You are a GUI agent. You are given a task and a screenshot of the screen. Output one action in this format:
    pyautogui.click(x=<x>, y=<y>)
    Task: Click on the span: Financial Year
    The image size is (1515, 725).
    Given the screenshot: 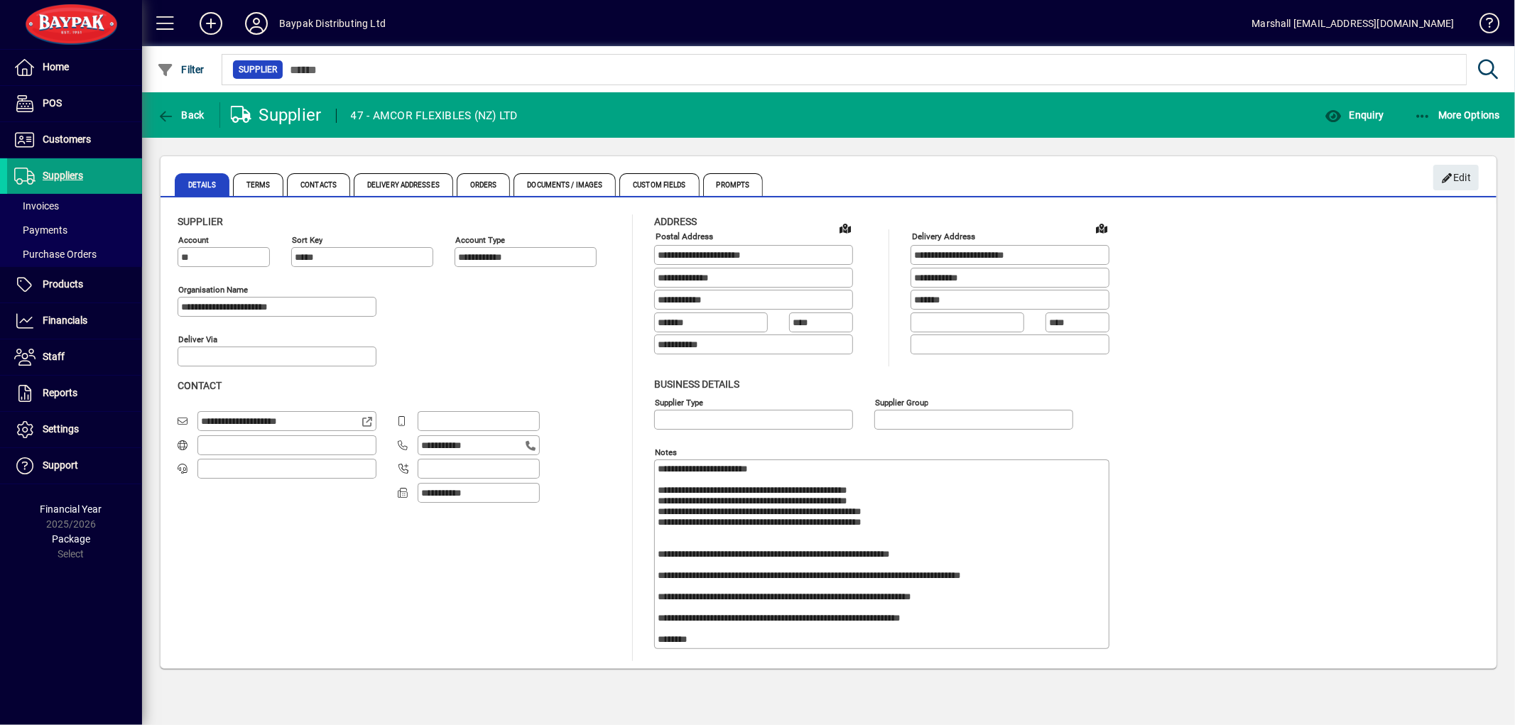 What is the action you would take?
    pyautogui.click(x=71, y=509)
    